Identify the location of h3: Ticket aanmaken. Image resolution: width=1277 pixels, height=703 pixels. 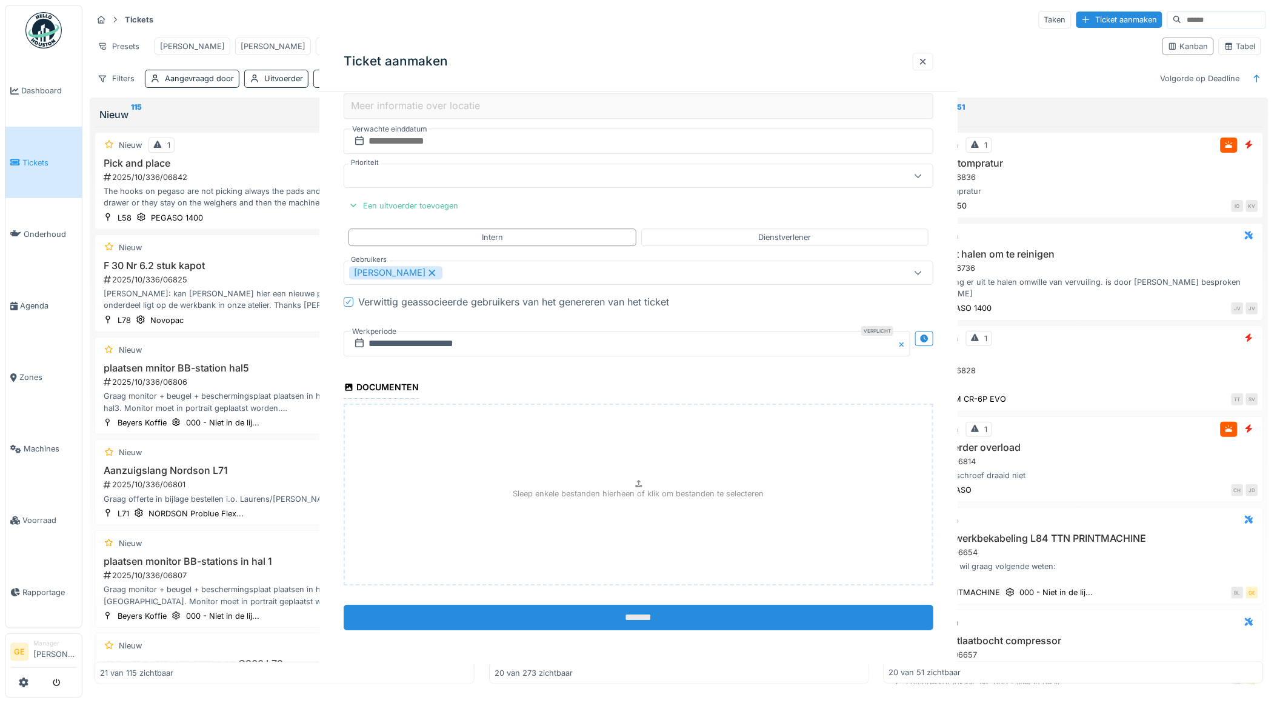
(396, 61).